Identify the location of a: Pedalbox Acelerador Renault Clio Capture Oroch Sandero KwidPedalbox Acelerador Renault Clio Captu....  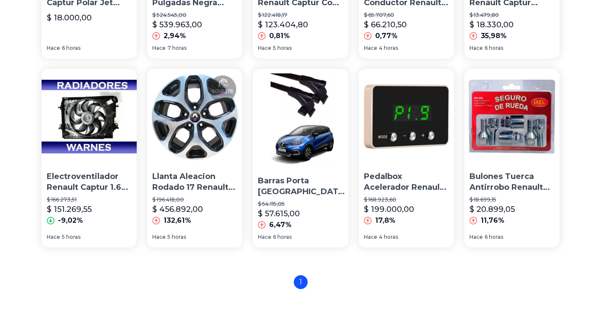
(406, 158).